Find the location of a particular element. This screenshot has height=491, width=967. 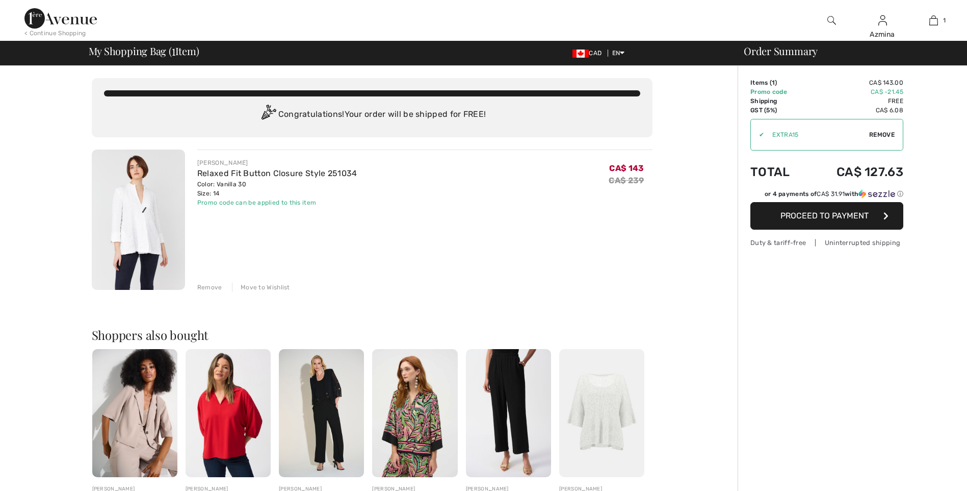

div: Order Summary is located at coordinates (847, 51).